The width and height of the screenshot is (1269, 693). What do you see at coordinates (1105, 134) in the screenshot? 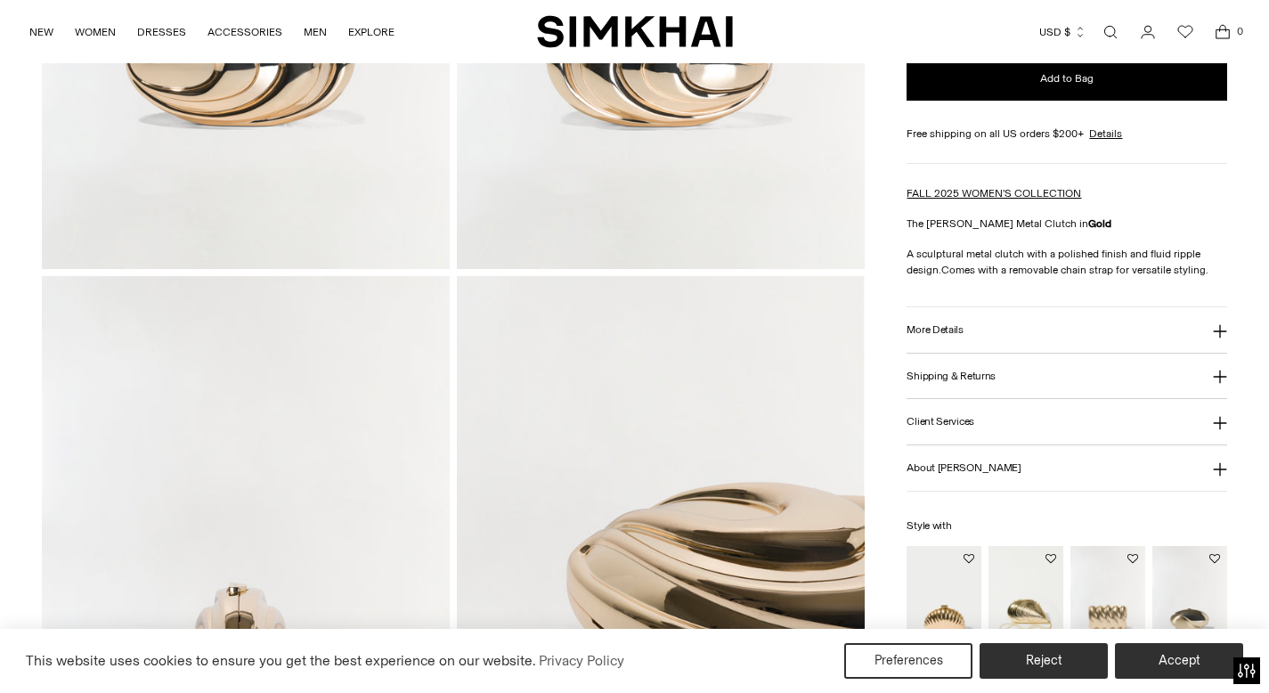
I see `a: Details` at bounding box center [1105, 134].